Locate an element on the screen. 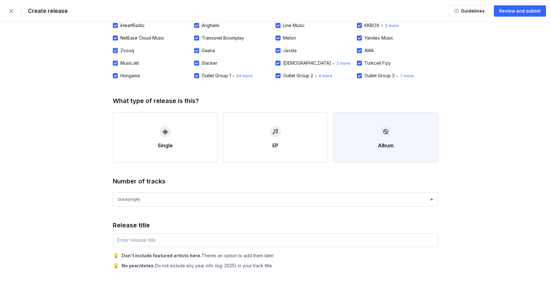 This screenshot has height=283, width=551. b: Don't include featured artists here. is located at coordinates (162, 256).